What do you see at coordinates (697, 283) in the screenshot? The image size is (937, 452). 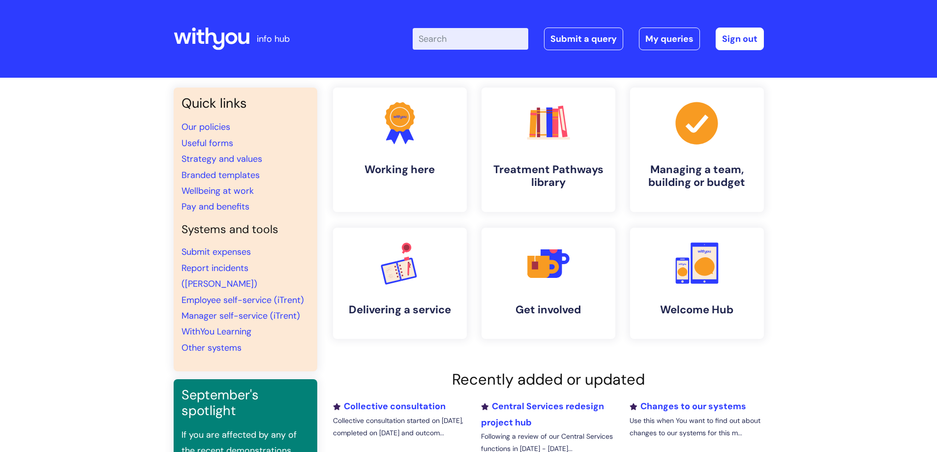 I see `a: Welcome Hub` at bounding box center [697, 283].